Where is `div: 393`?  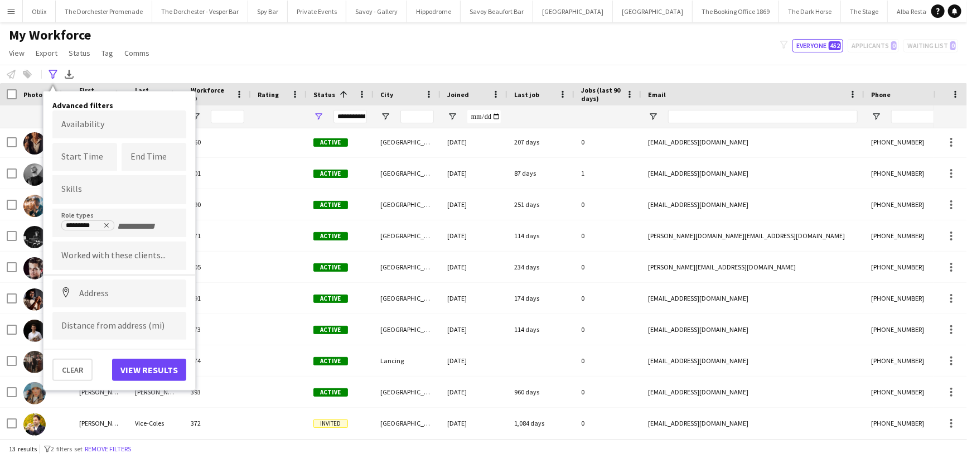 div: 393 is located at coordinates (217, 391).